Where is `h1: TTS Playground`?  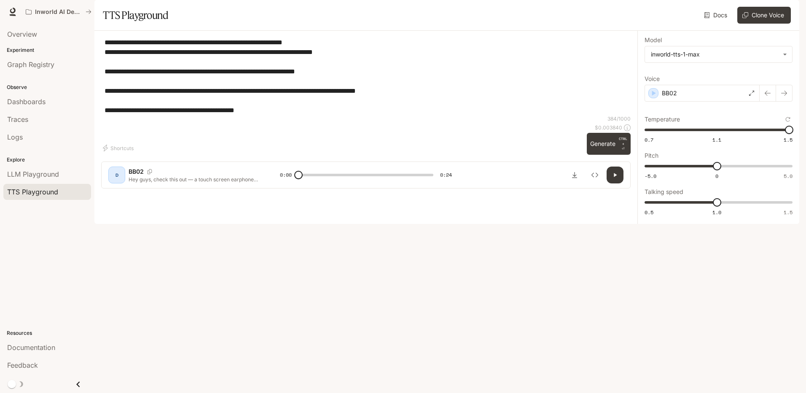 h1: TTS Playground is located at coordinates (135, 15).